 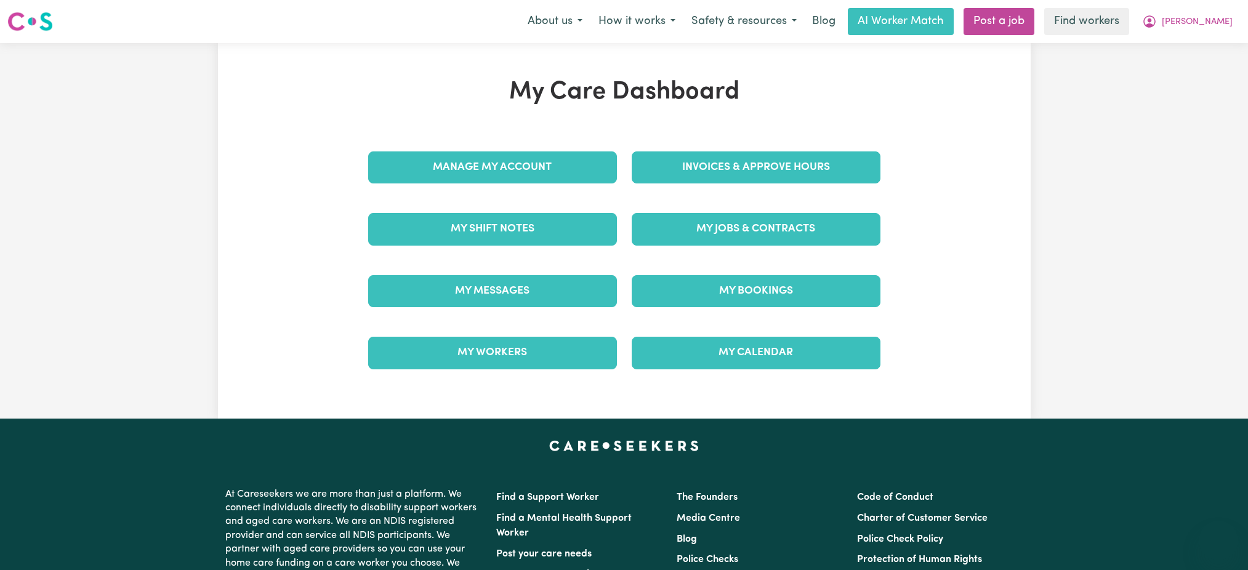 What do you see at coordinates (1187, 22) in the screenshot?
I see `button: My Account` at bounding box center [1187, 22].